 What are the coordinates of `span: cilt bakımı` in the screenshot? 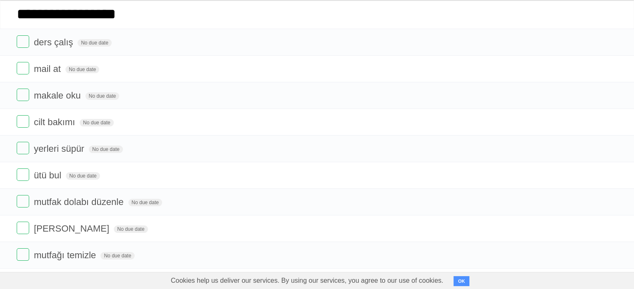 It's located at (55, 122).